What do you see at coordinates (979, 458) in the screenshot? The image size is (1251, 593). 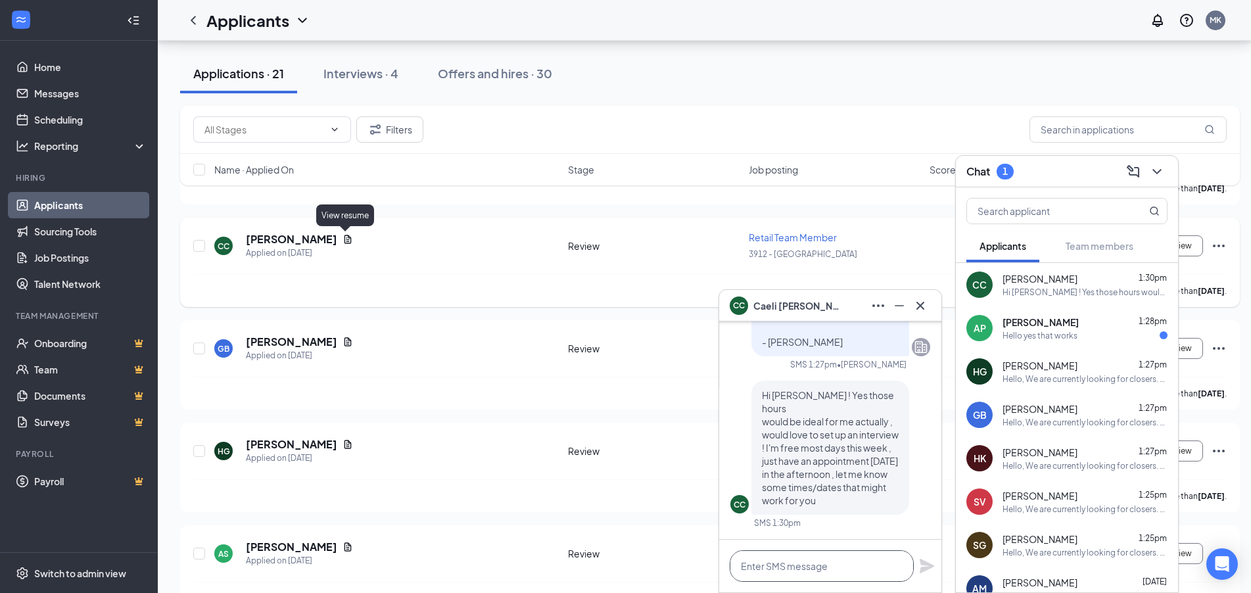 I see `div: HK` at bounding box center [979, 458].